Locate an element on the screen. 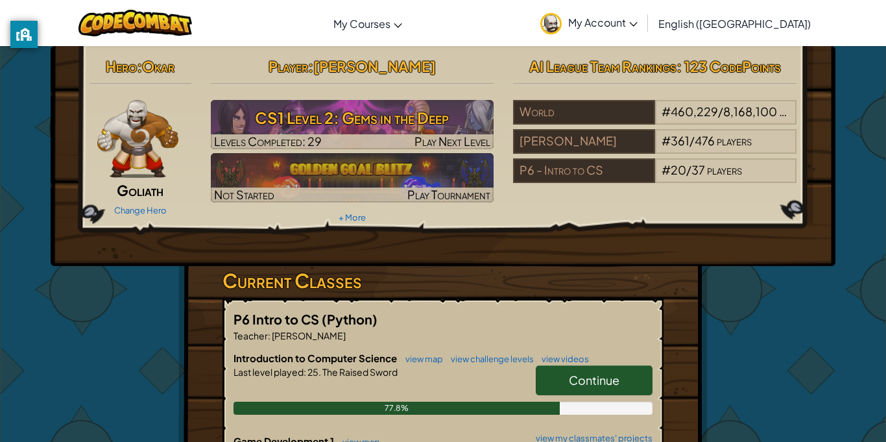  a: P6 - Intro to CS#20/37players is located at coordinates (655, 178).